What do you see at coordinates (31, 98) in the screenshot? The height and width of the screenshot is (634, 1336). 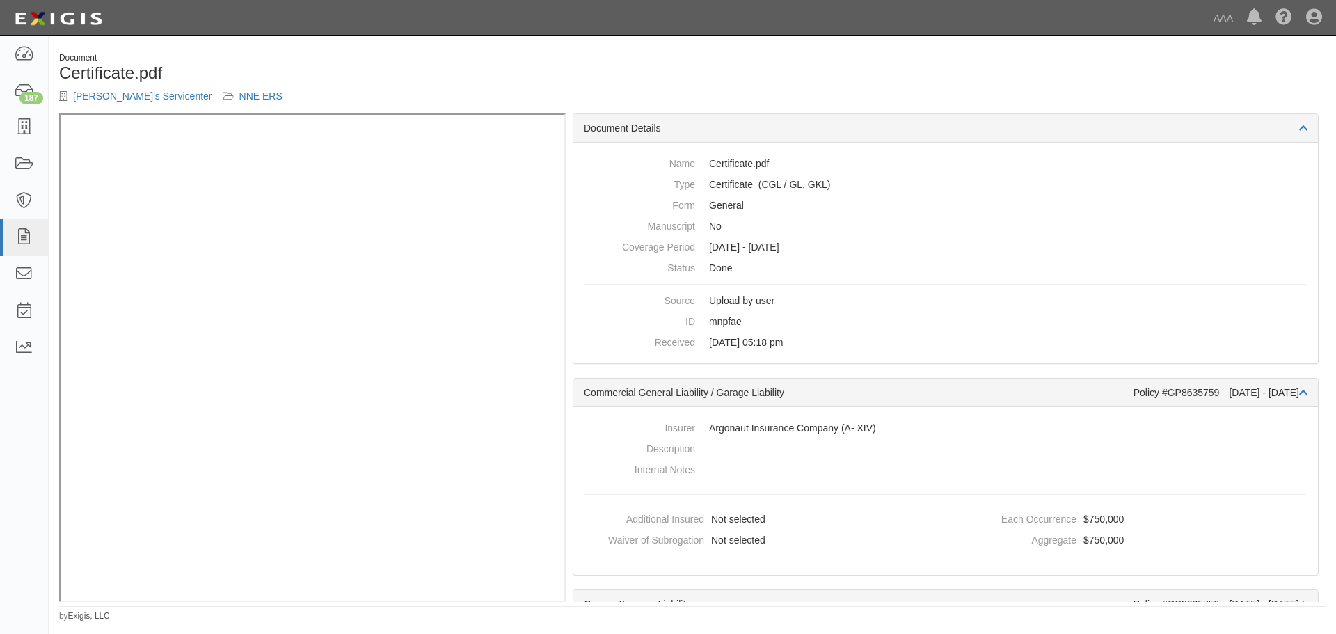 I see `div: 187` at bounding box center [31, 98].